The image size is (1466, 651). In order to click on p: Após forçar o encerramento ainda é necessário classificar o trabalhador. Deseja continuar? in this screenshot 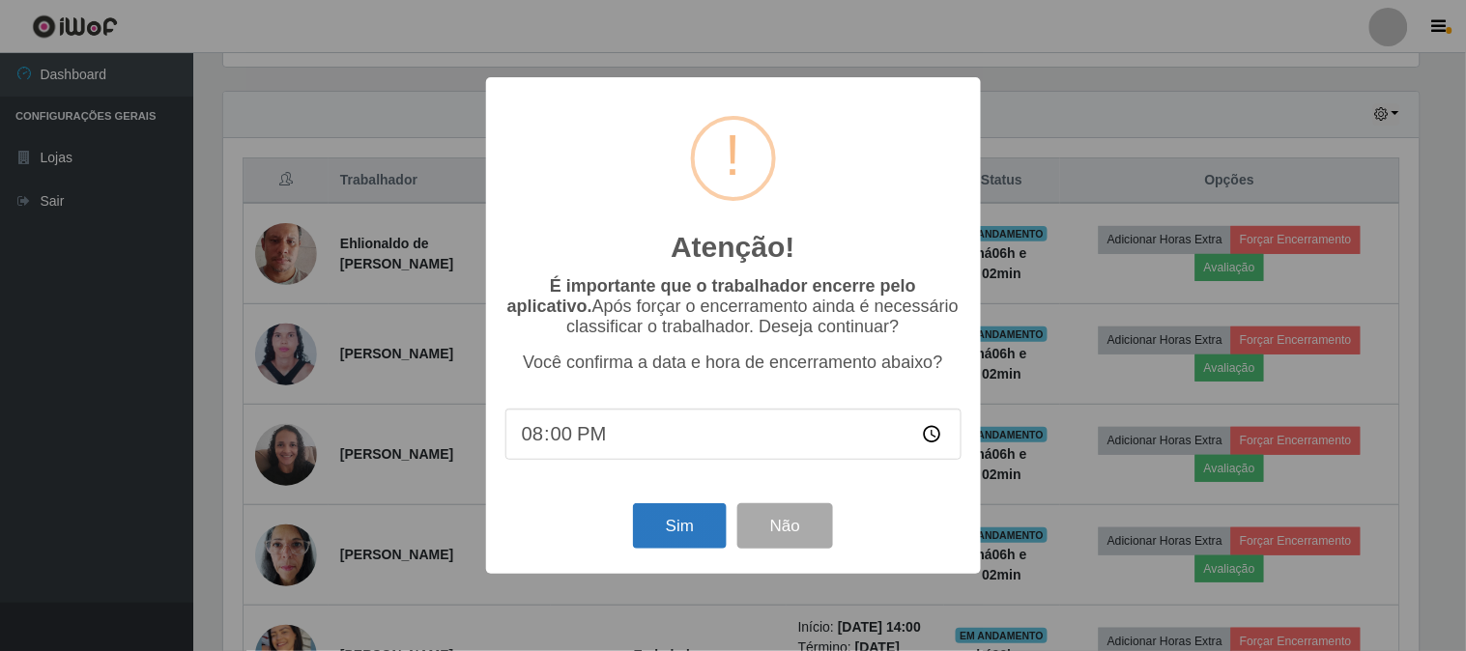, I will do `click(733, 306)`.